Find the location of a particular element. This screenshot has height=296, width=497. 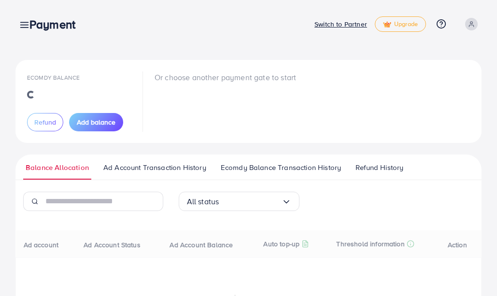

input: Search for option is located at coordinates (250, 201).